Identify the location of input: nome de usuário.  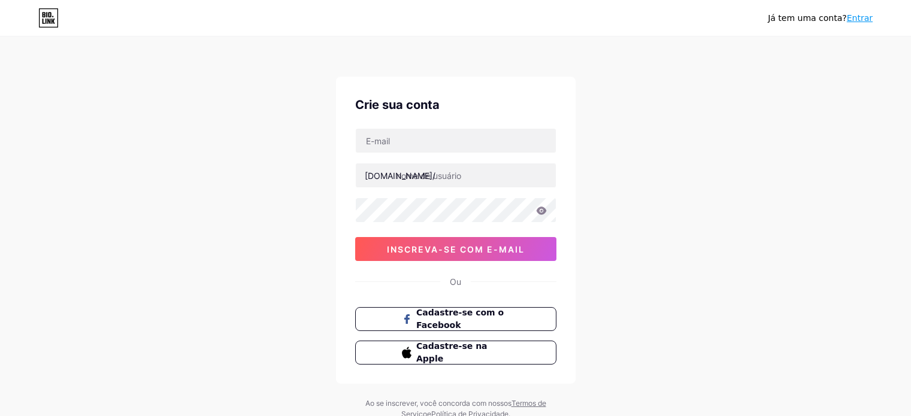
(456, 175).